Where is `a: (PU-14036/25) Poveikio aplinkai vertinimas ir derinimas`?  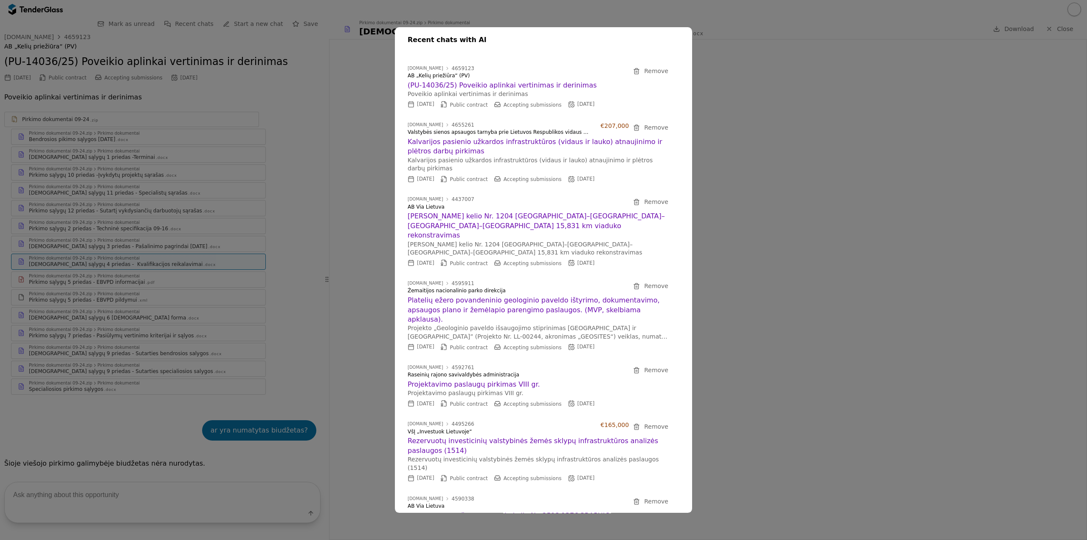 a: (PU-14036/25) Poveikio aplinkai vertinimas ir derinimas is located at coordinates (539, 85).